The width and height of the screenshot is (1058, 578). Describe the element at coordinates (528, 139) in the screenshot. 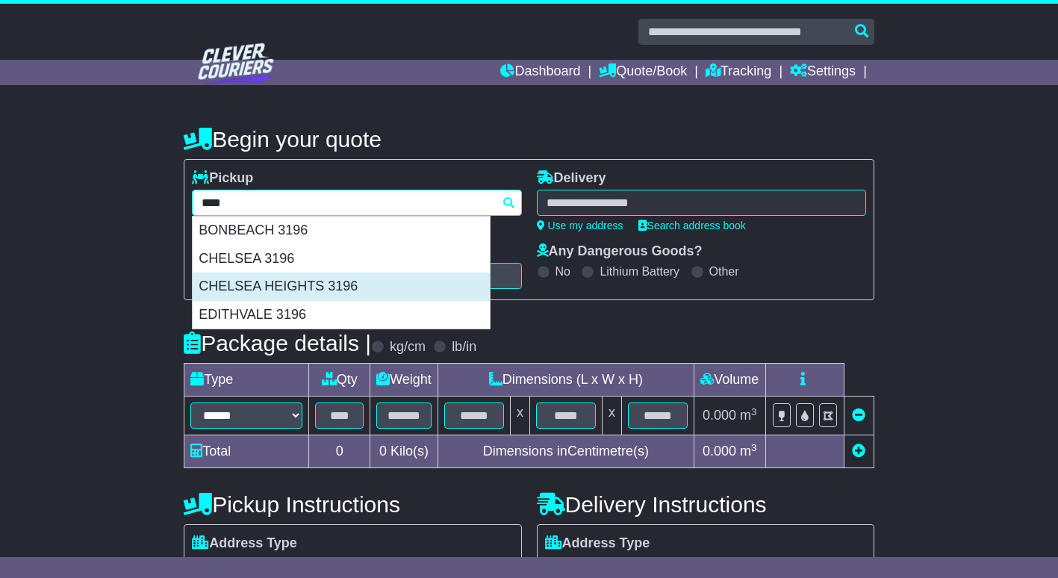

I see `h4: Begin your quote` at that location.